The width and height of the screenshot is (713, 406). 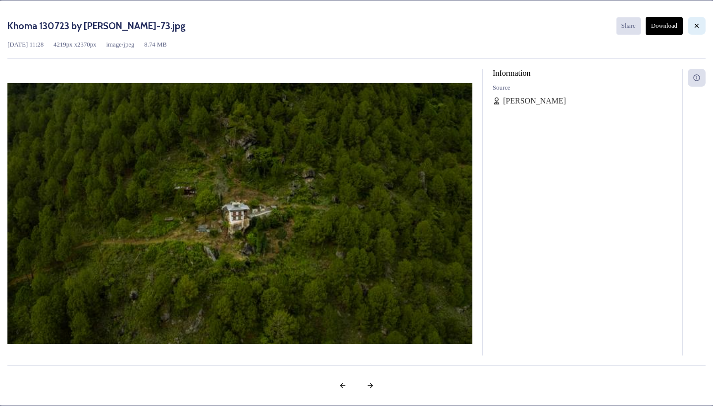 I want to click on img: Khoma%2520130723%2520by%2520Amp%2520Sripimanwat-73.jpg, so click(x=240, y=213).